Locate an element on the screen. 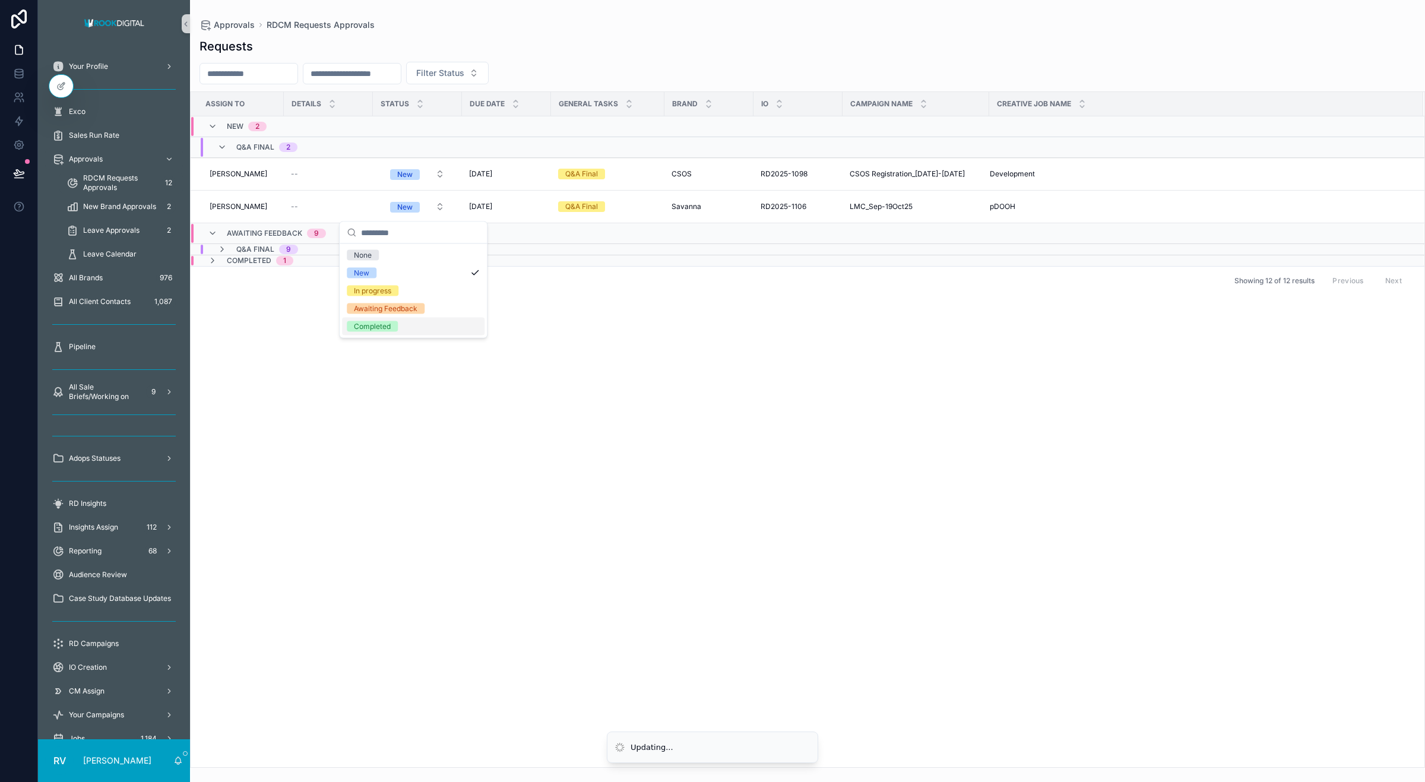 This screenshot has height=782, width=1425. div: None is located at coordinates (363, 255).